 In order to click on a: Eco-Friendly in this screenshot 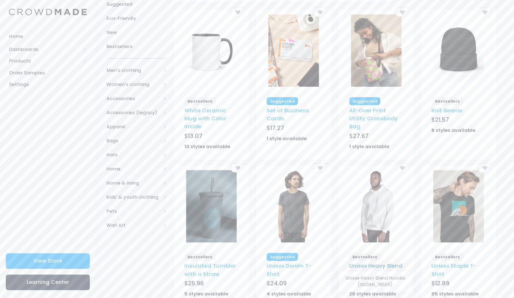, I will do `click(136, 18)`.